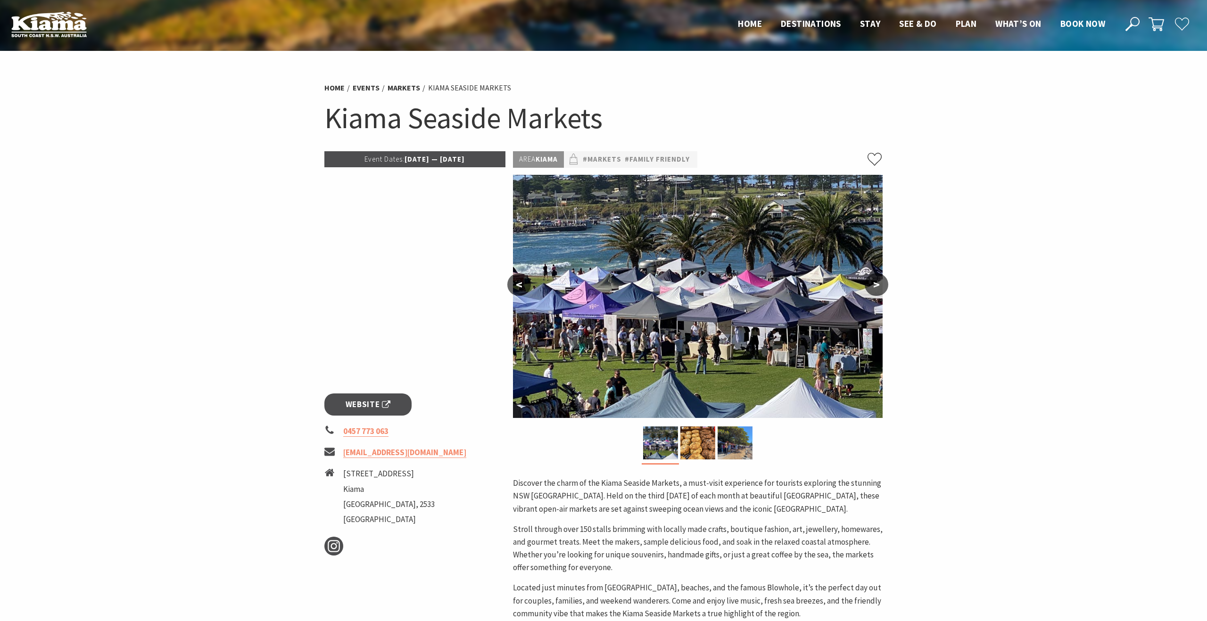  Describe the element at coordinates (917, 24) in the screenshot. I see `span: See & Do` at that location.